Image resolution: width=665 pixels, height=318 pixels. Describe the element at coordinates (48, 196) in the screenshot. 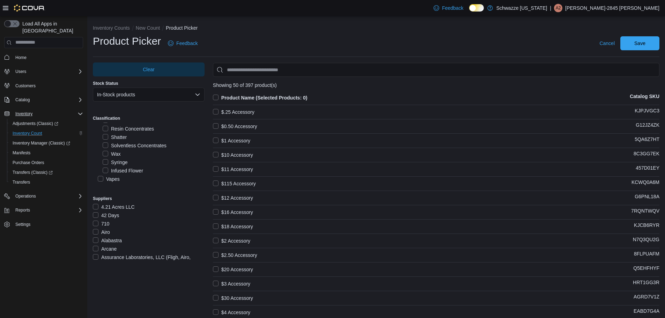

I see `span: Operations` at that location.